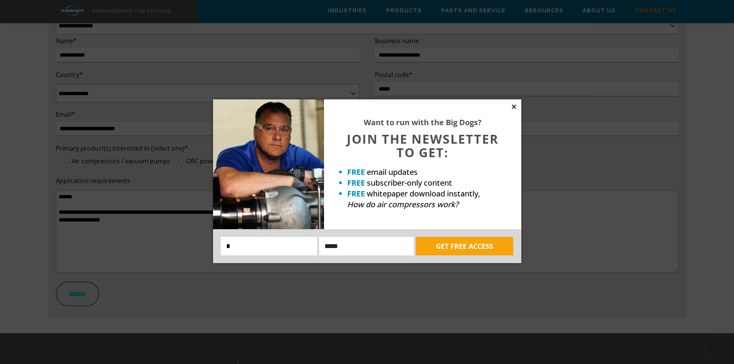 This screenshot has height=364, width=734. Describe the element at coordinates (269, 246) in the screenshot. I see `input: Name:` at that location.